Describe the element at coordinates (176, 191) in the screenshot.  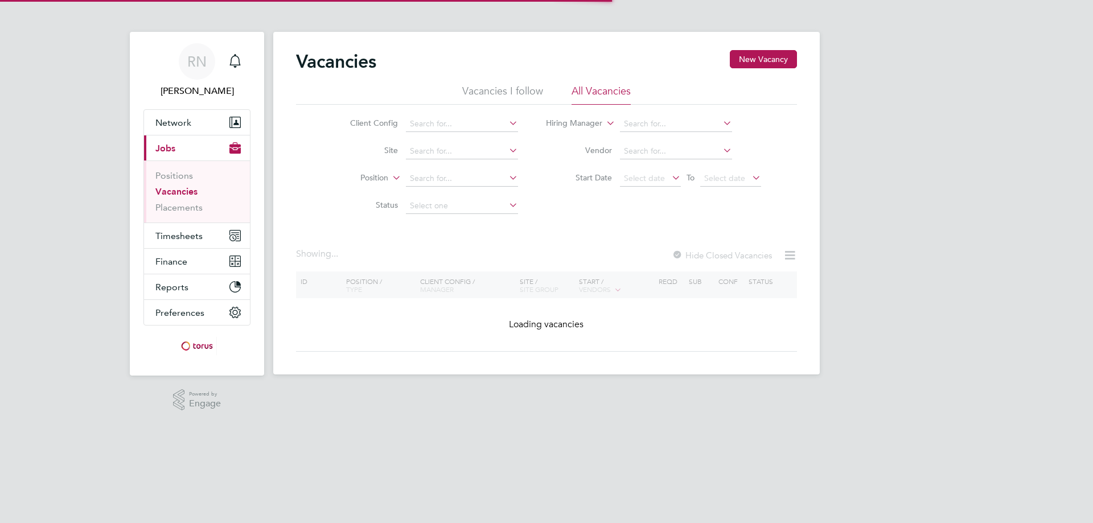
I see `a: Vacancies` at that location.